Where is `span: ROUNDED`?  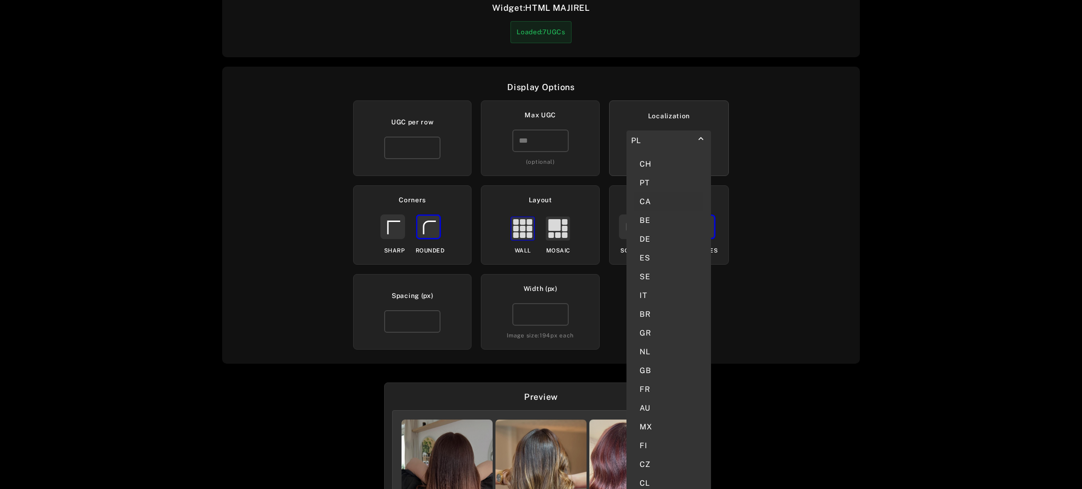 span: ROUNDED is located at coordinates (430, 251).